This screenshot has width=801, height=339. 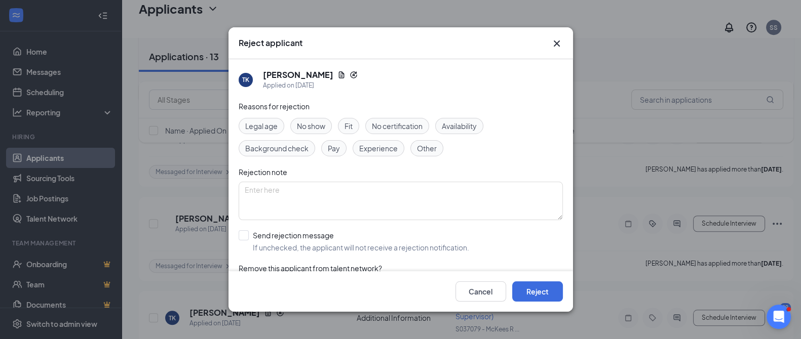 I want to click on span: Pay, so click(x=334, y=148).